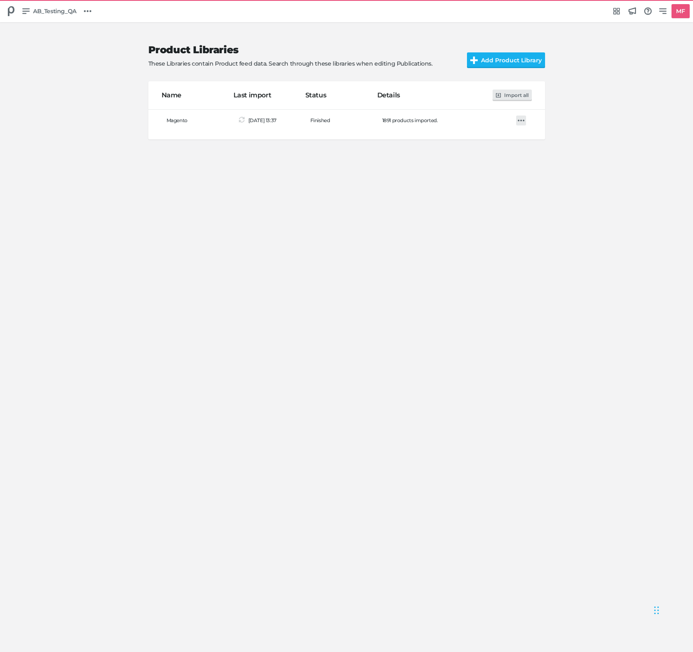 This screenshot has height=652, width=693. I want to click on th: Details, so click(418, 95).